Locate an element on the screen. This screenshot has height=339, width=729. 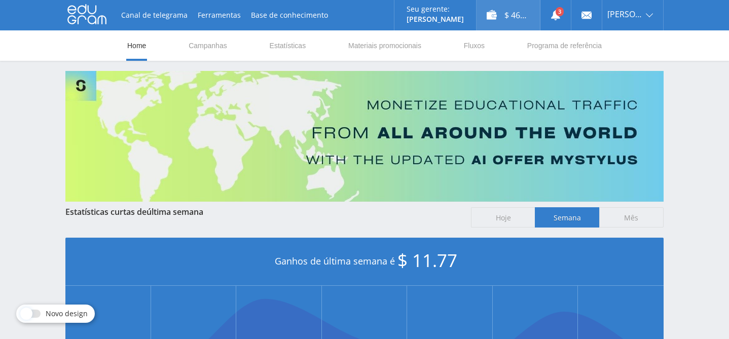
img: Banner is located at coordinates (365, 136).